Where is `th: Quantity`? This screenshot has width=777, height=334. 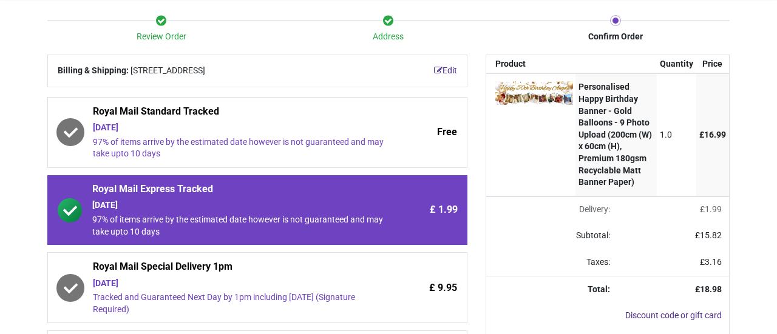 th: Quantity is located at coordinates (676, 64).